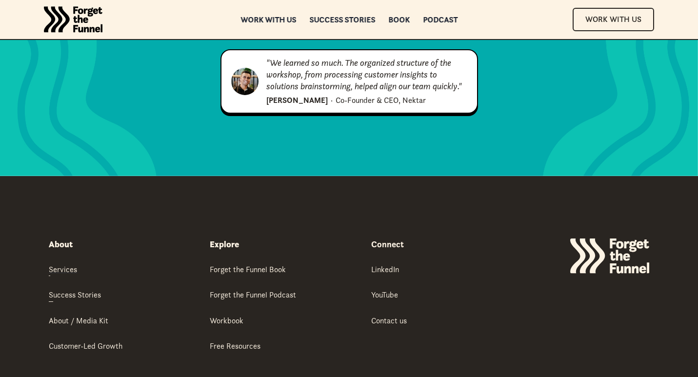 The image size is (698, 377). I want to click on div: Book, so click(399, 20).